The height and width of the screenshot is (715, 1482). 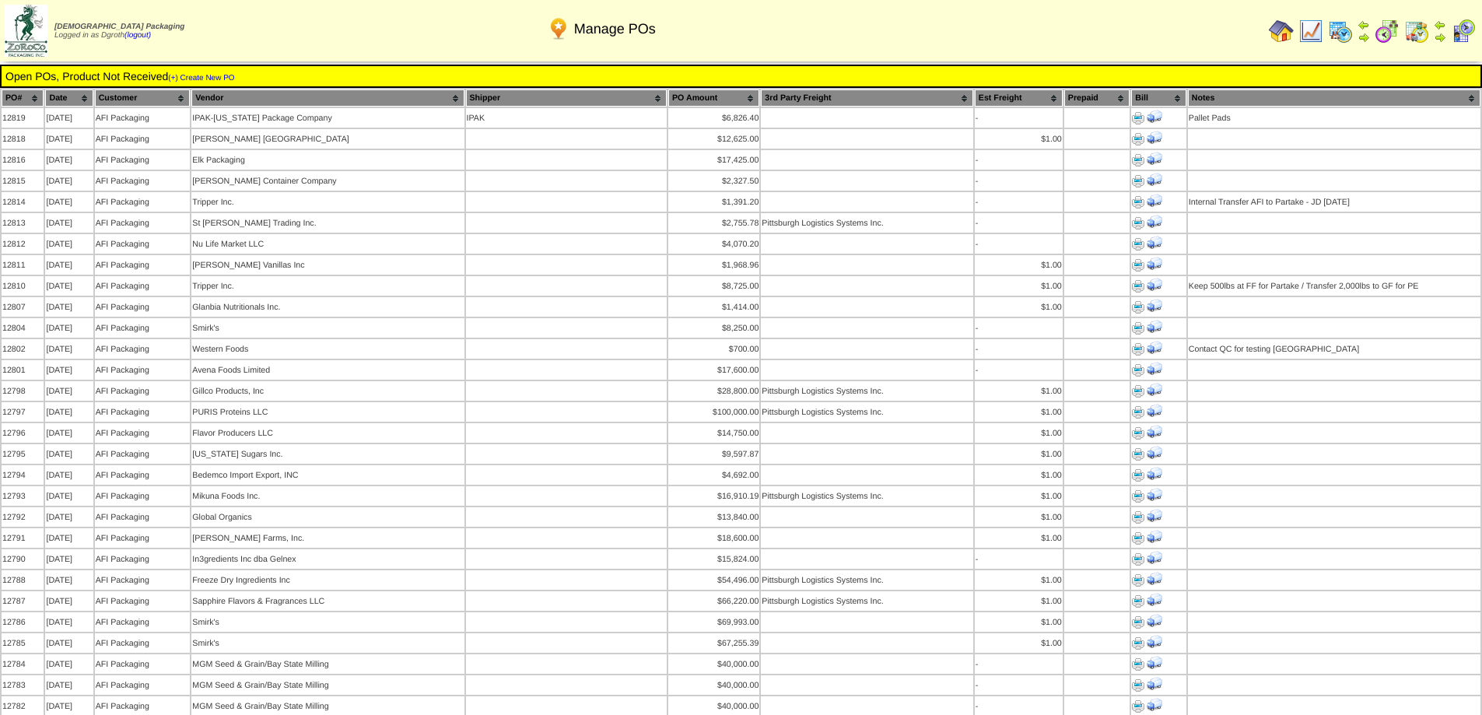 What do you see at coordinates (23, 180) in the screenshot?
I see `td: 12815` at bounding box center [23, 180].